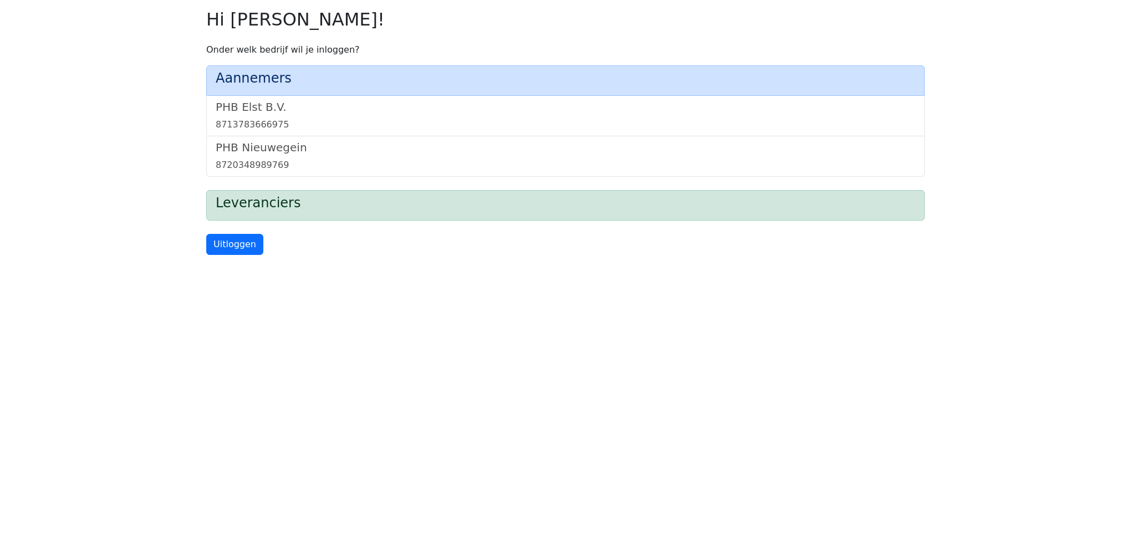 The width and height of the screenshot is (1131, 552). Describe the element at coordinates (565, 78) in the screenshot. I see `h4: Aannemers` at that location.